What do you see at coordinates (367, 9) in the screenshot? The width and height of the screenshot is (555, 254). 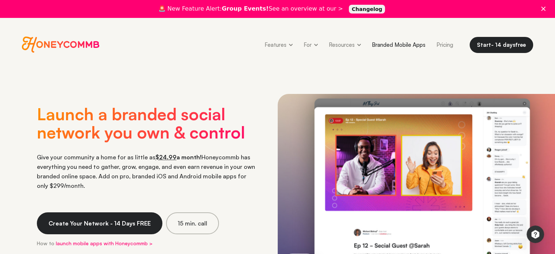 I see `a: Changelog` at bounding box center [367, 9].